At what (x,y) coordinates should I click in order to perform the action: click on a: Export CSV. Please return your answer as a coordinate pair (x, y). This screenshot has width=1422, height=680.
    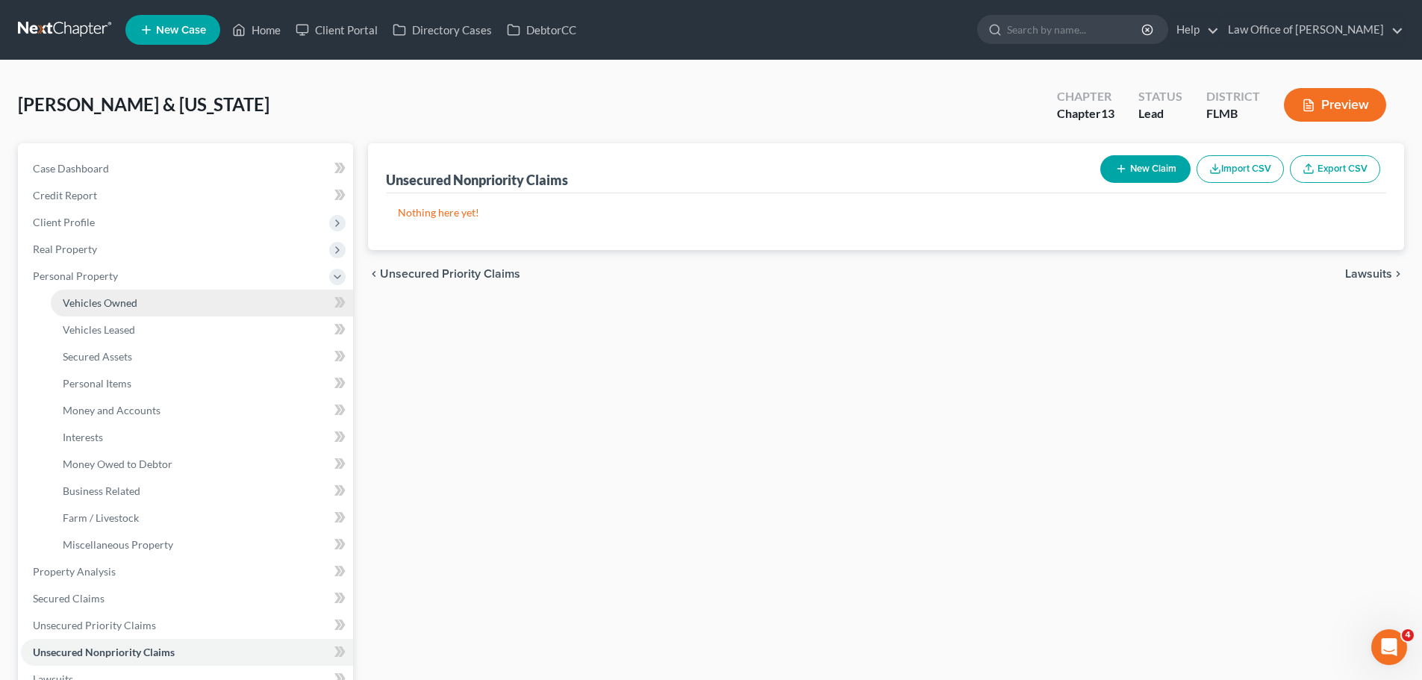
    Looking at the image, I should click on (1335, 169).